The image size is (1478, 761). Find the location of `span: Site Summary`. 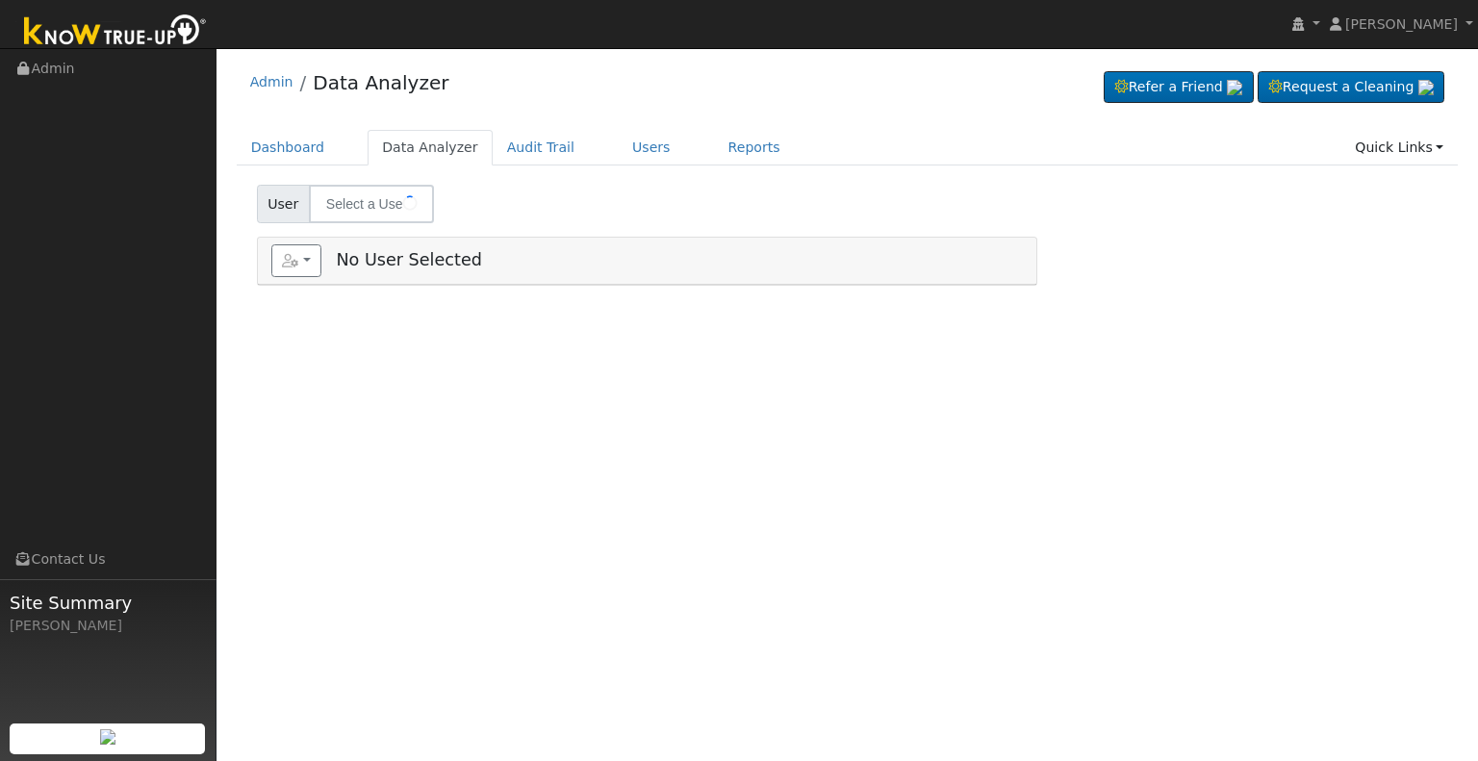

span: Site Summary is located at coordinates (108, 602).